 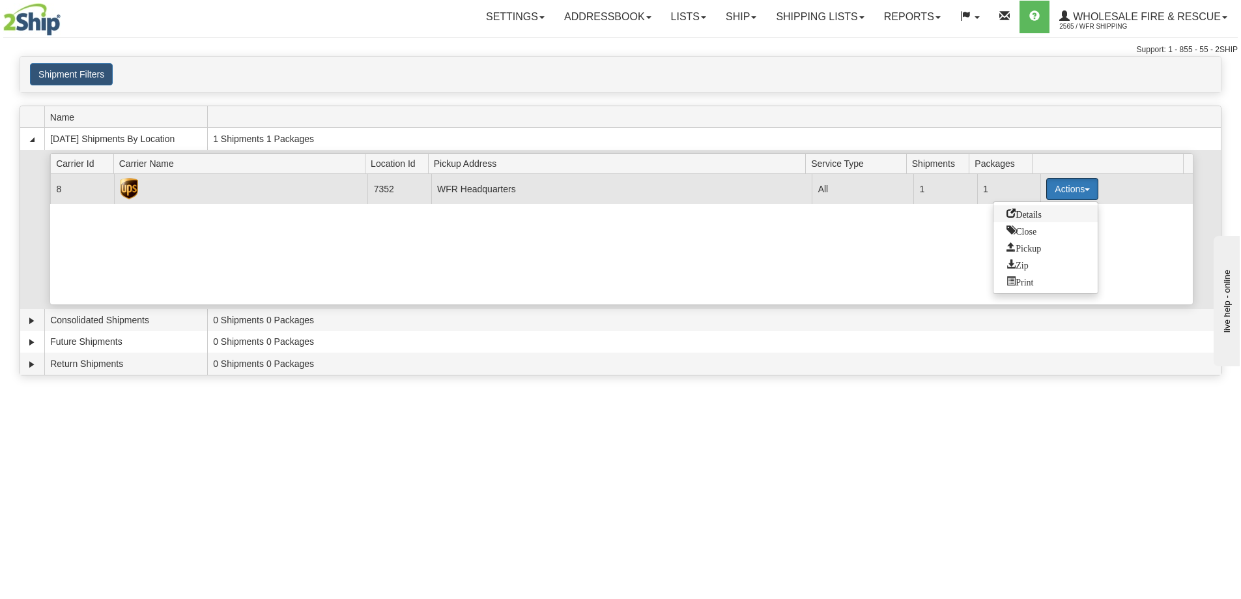 I want to click on button: Shipment Filters, so click(x=71, y=74).